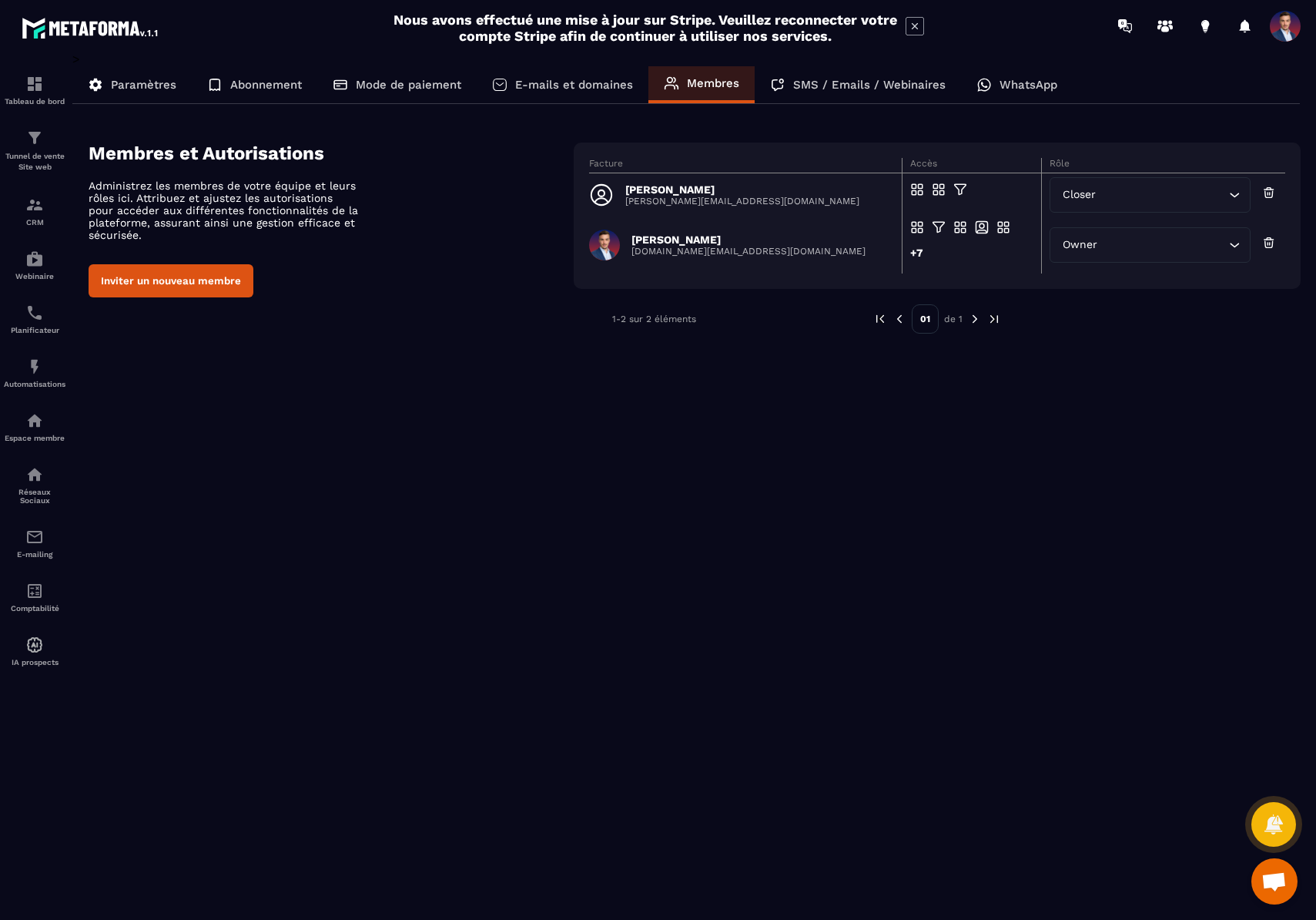 The width and height of the screenshot is (1316, 920). Describe the element at coordinates (34, 372) in the screenshot. I see `a: automationsautomationsAutomatisations` at that location.